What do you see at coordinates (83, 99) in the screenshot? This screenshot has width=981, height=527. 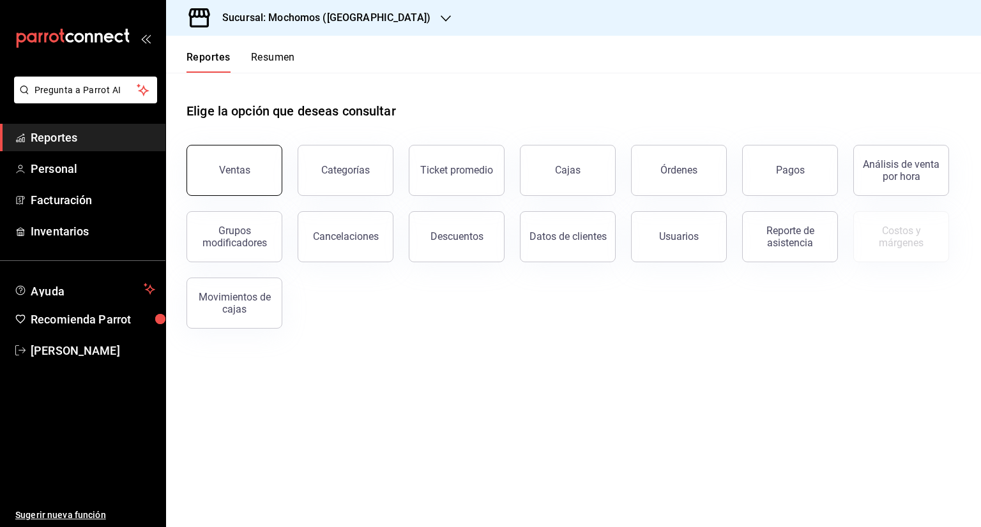 I see `a: Pregunta a Parrot AI` at bounding box center [83, 99].